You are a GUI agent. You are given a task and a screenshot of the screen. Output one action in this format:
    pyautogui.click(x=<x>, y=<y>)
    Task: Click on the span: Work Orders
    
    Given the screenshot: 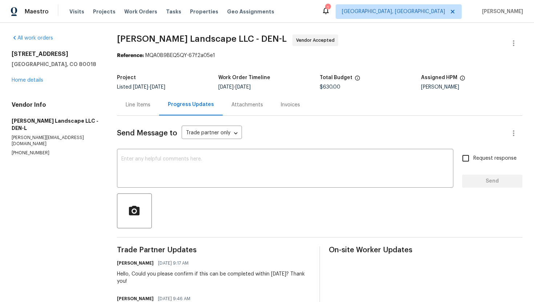 What is the action you would take?
    pyautogui.click(x=140, y=12)
    